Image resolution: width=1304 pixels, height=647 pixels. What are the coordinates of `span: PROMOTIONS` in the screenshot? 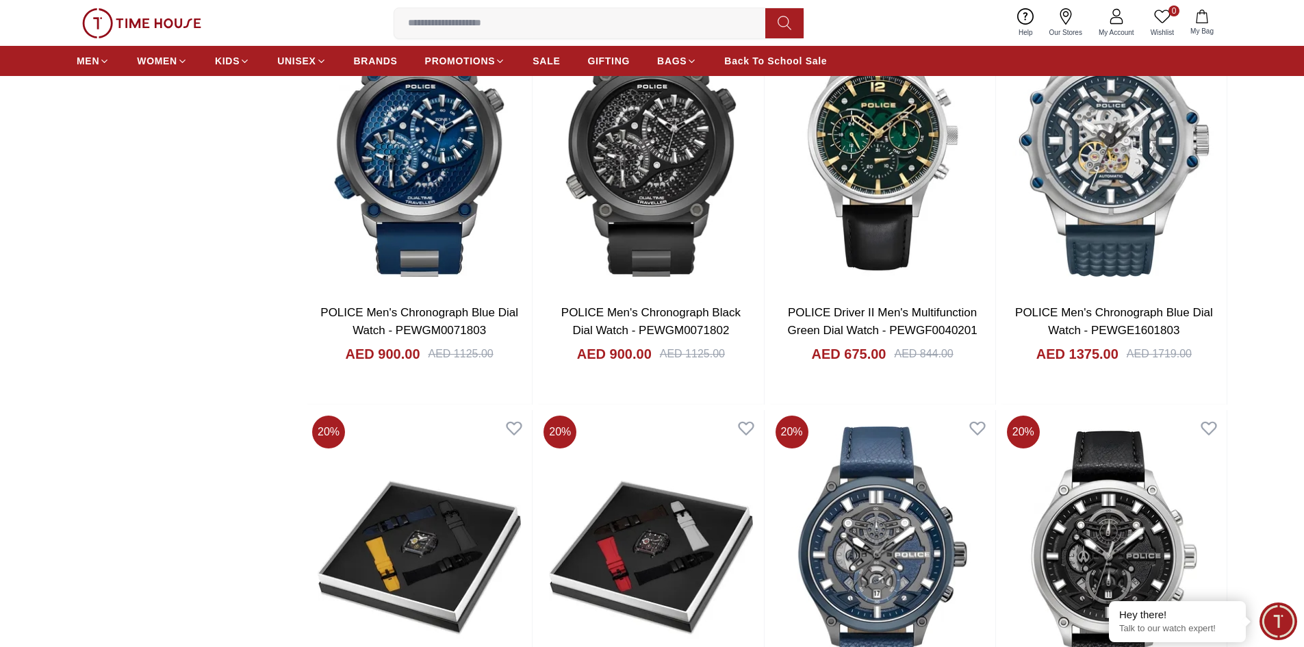 It's located at (460, 61).